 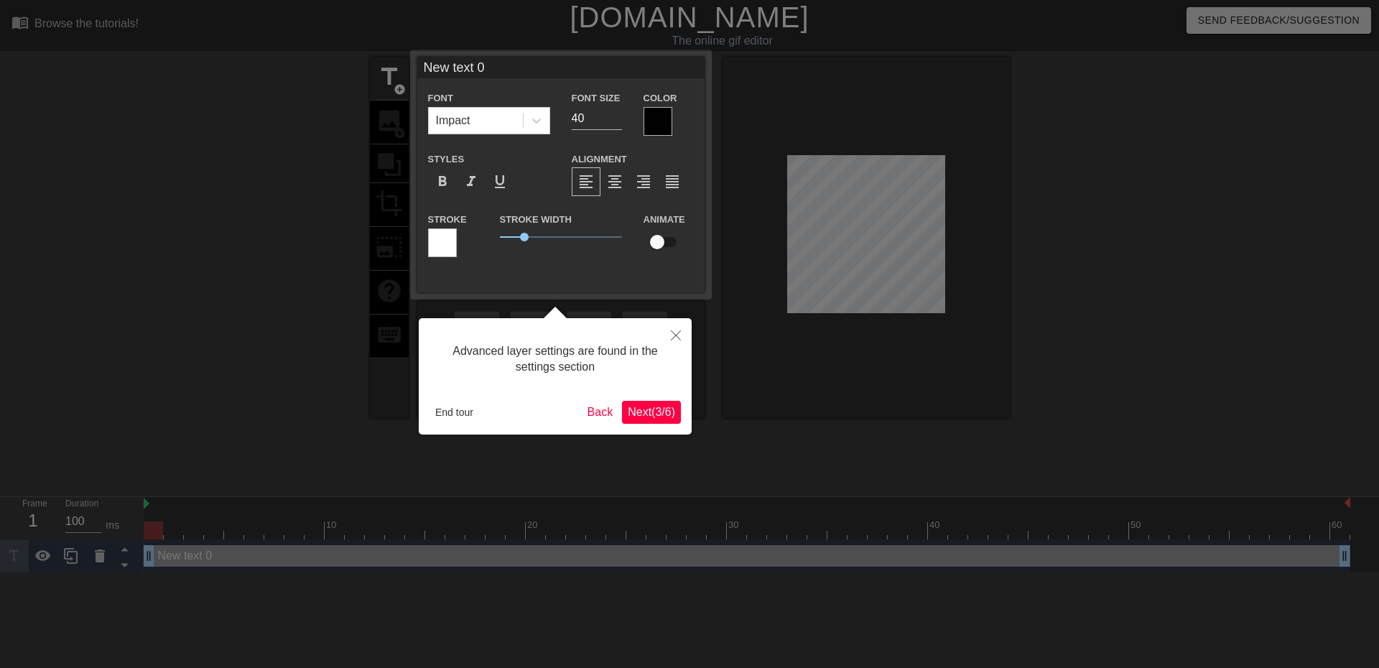 What do you see at coordinates (652, 412) in the screenshot?
I see `span: Next ( 3 / 6 )` at bounding box center [652, 412].